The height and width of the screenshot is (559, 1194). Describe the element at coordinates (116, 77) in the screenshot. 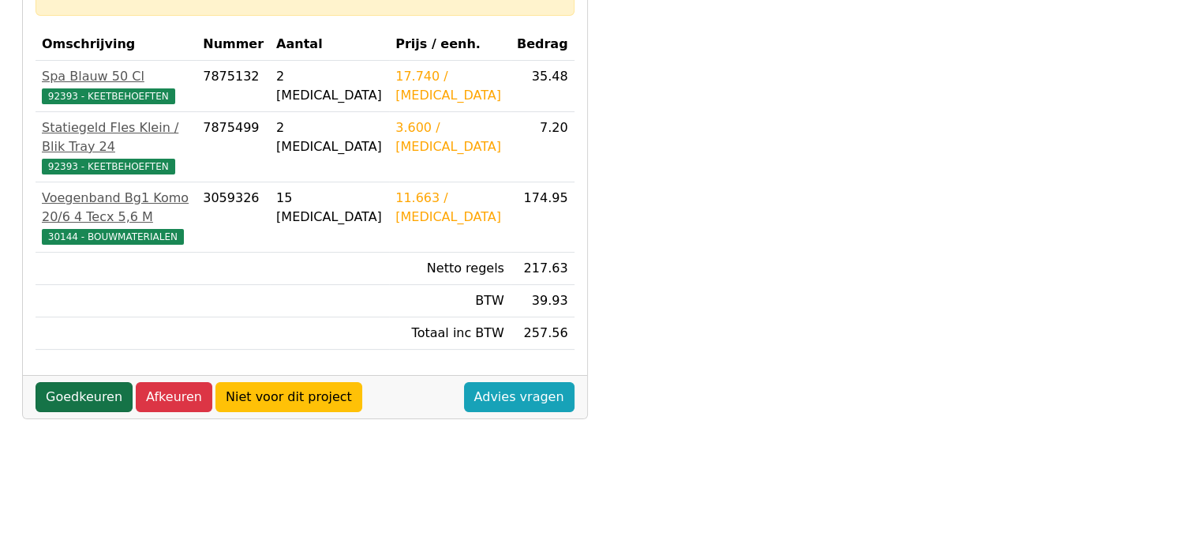

I see `div: Spa Blauw 50 Cl` at that location.